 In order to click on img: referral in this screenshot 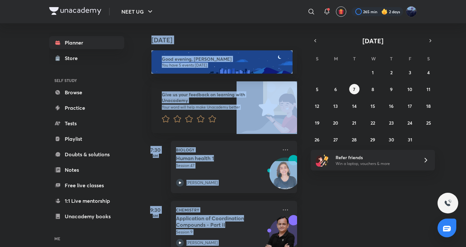, I will do `click(322, 160)`.